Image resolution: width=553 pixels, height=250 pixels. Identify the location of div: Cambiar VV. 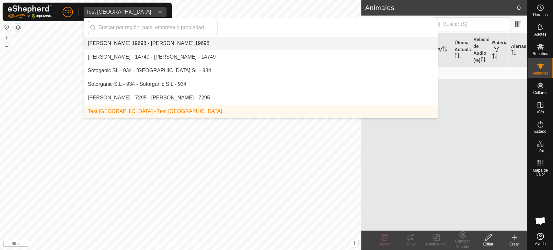
(437, 244).